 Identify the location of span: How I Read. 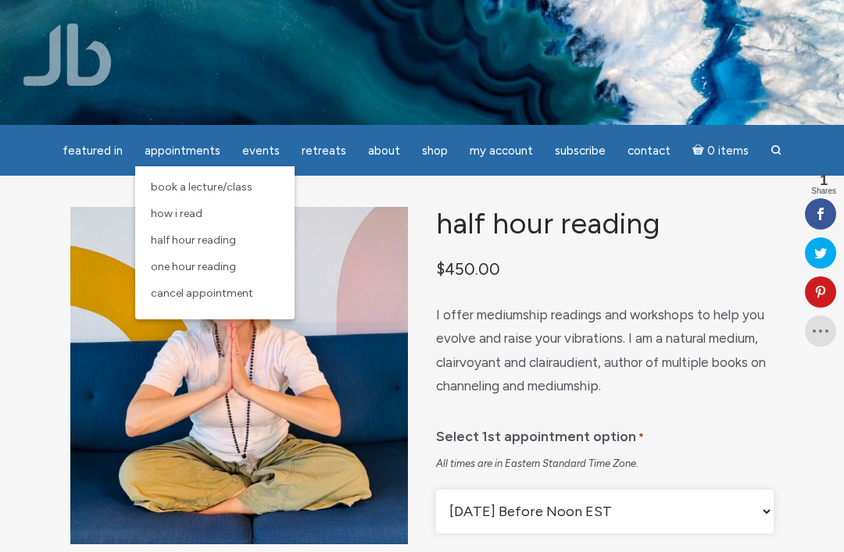
(177, 213).